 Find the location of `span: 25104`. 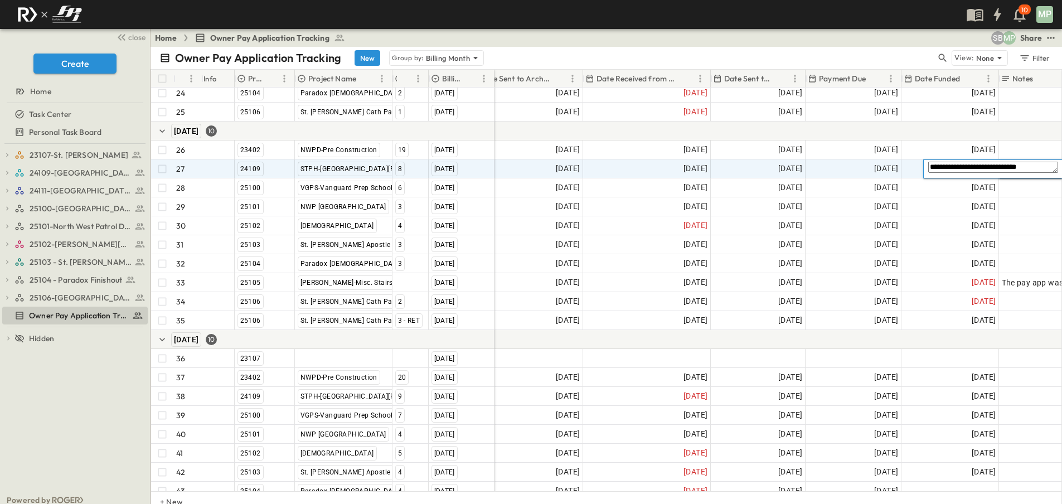

span: 25104 is located at coordinates (250, 93).